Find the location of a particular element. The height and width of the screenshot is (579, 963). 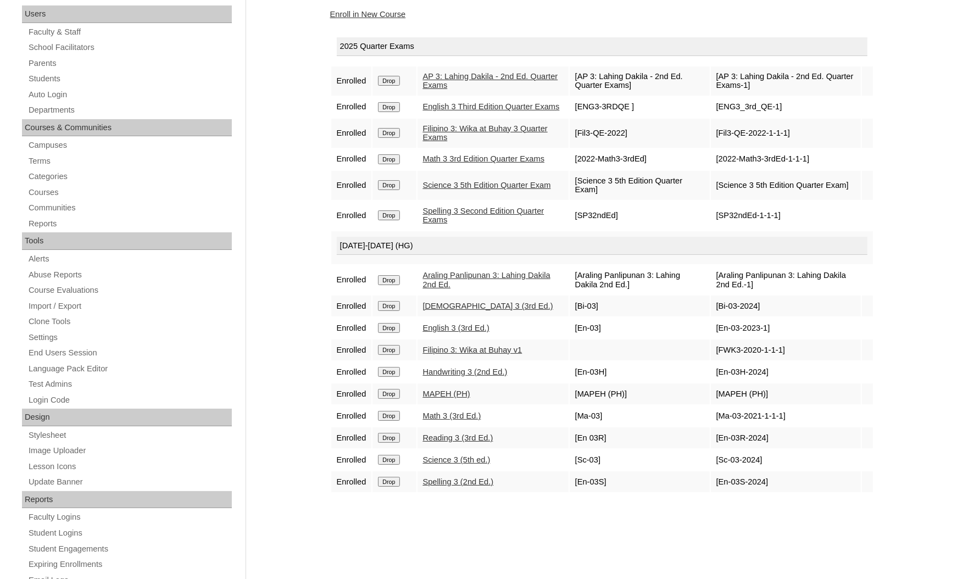

a: Update Banner is located at coordinates (130, 482).